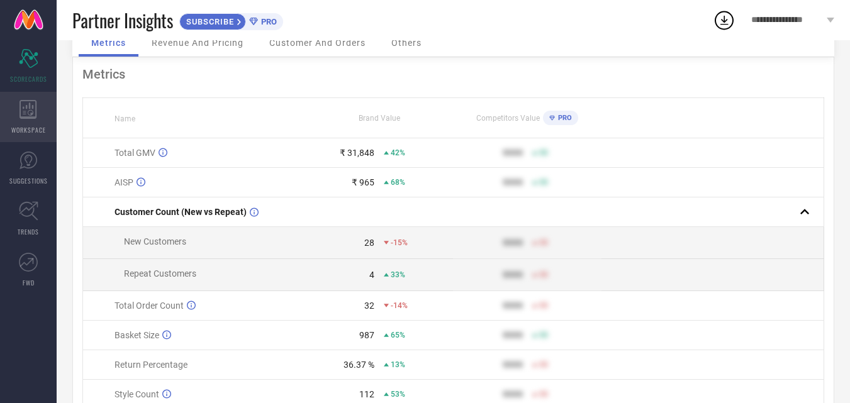  What do you see at coordinates (399, 243) in the screenshot?
I see `span: -15%` at bounding box center [399, 243].